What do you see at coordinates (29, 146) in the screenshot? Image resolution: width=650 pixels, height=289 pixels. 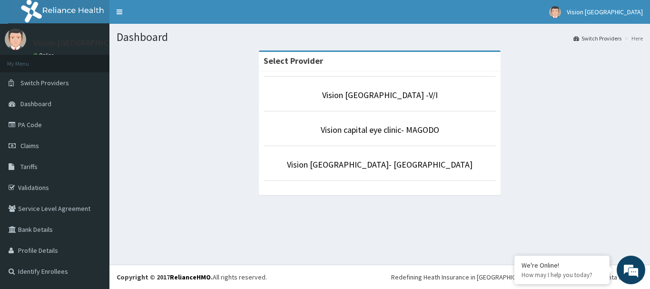 I see `span: Claims` at bounding box center [29, 146].